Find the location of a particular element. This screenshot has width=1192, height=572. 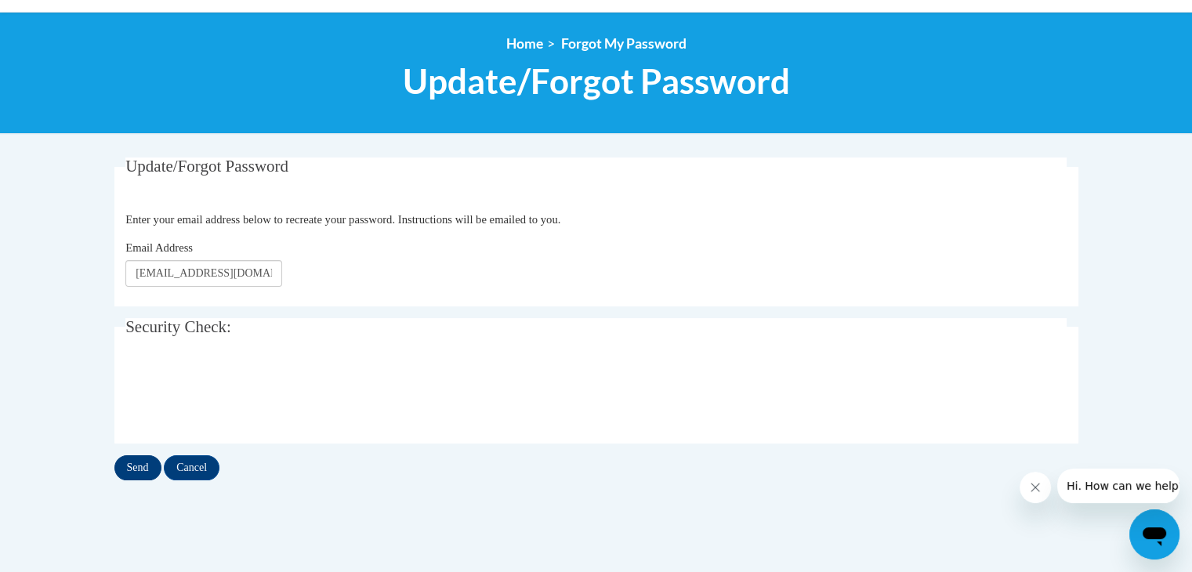

span: Forgot My Password is located at coordinates (624, 43).